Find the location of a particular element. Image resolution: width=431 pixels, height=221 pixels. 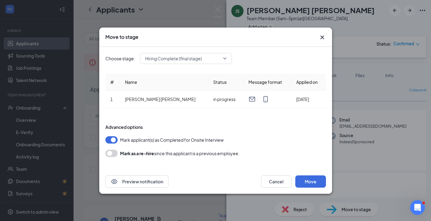

button: EyePreview notification is located at coordinates (137, 182).